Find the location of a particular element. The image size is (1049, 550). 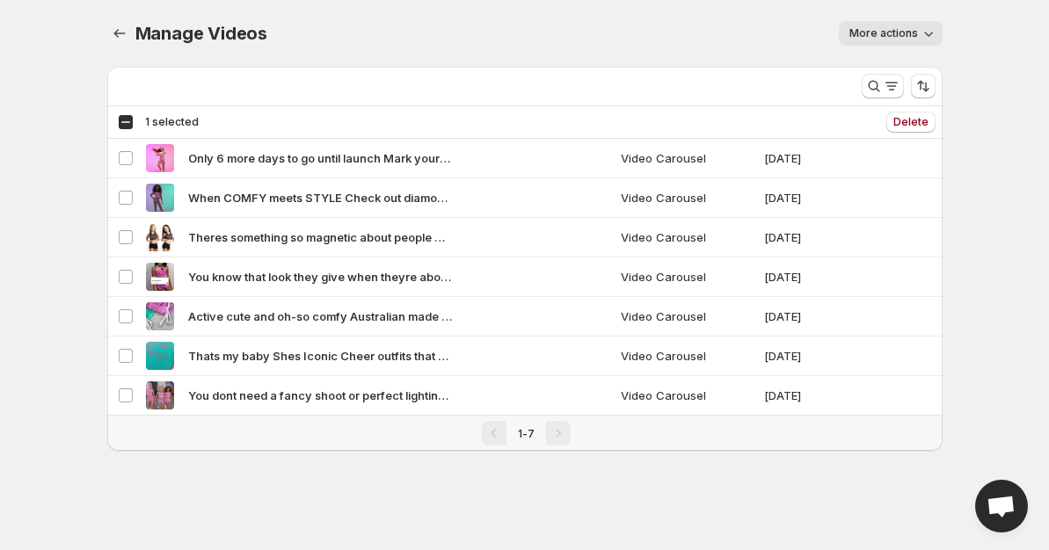

img: Only 6 more days to go until launch Mark your calendars this collection is going to go fast Intro... is located at coordinates (160, 158).